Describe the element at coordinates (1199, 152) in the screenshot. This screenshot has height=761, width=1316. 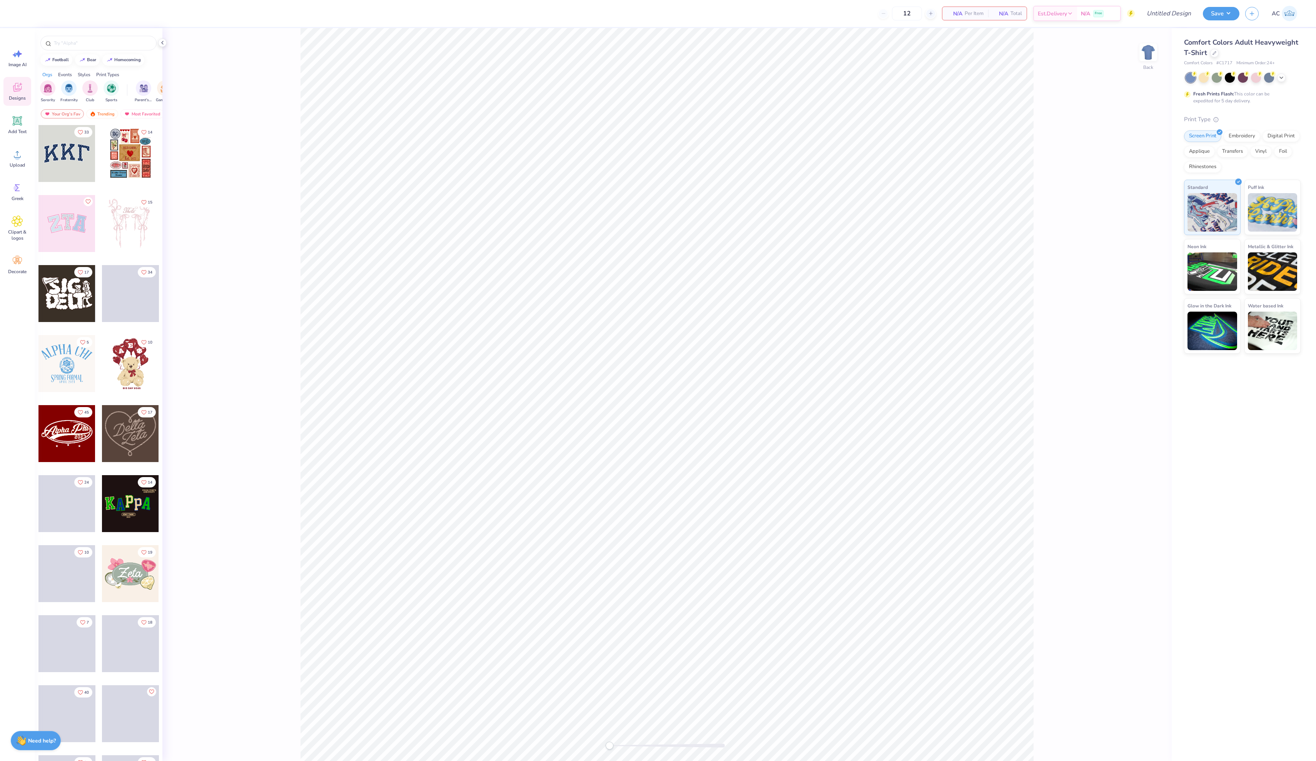
I see `div: Applique` at that location.